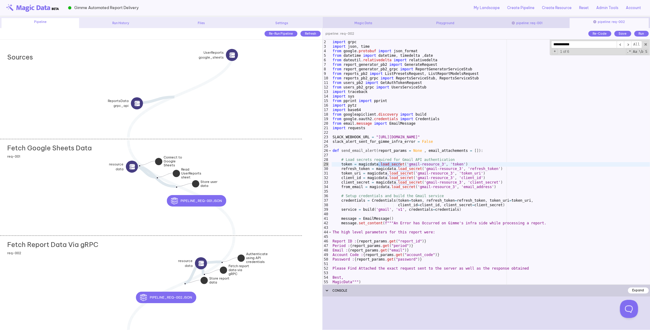 This screenshot has width=650, height=330. What do you see at coordinates (326, 205) in the screenshot?
I see `div: 38` at bounding box center [326, 205].